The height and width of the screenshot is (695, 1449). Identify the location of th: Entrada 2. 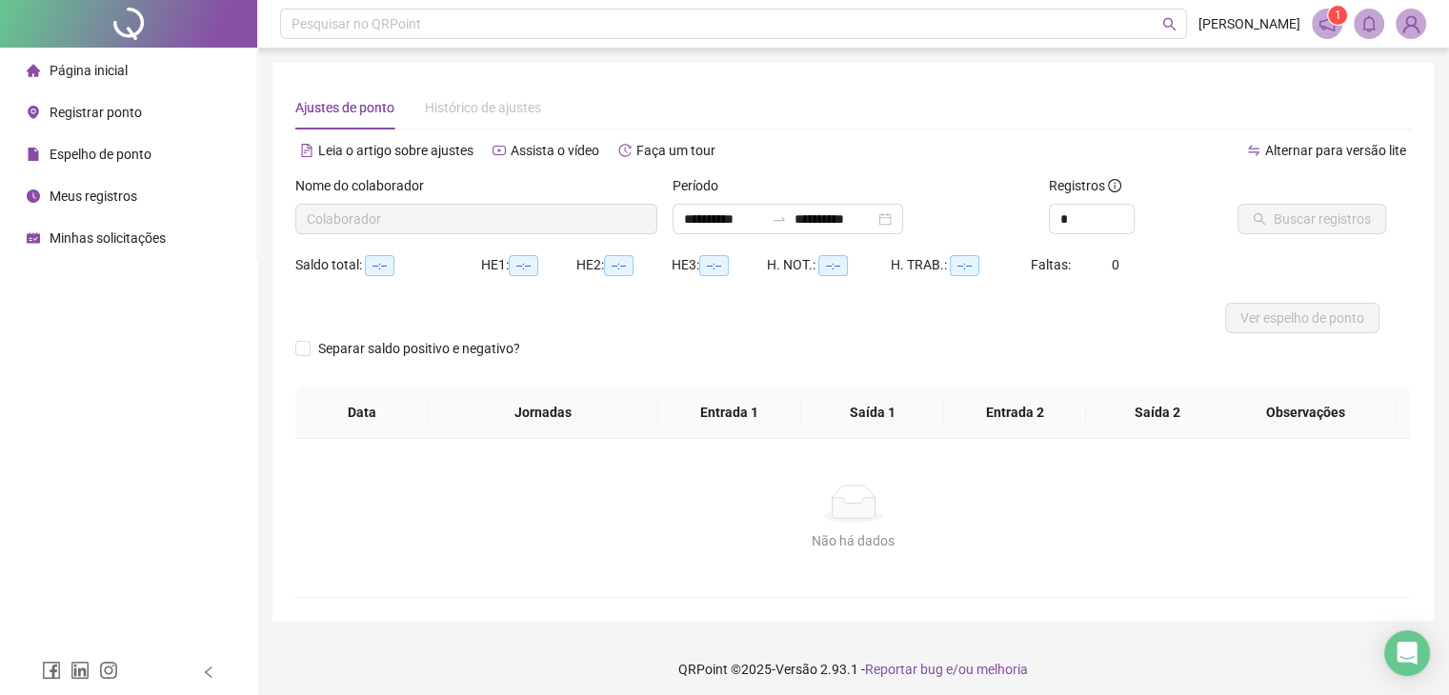
(1016, 413).